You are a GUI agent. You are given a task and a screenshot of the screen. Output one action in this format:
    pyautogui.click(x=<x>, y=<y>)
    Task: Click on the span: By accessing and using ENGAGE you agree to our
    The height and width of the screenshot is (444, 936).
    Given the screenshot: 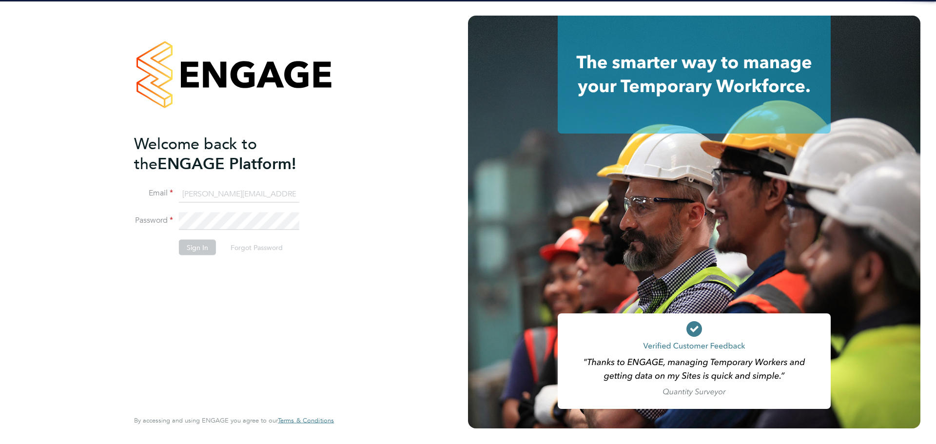 What is the action you would take?
    pyautogui.click(x=234, y=420)
    